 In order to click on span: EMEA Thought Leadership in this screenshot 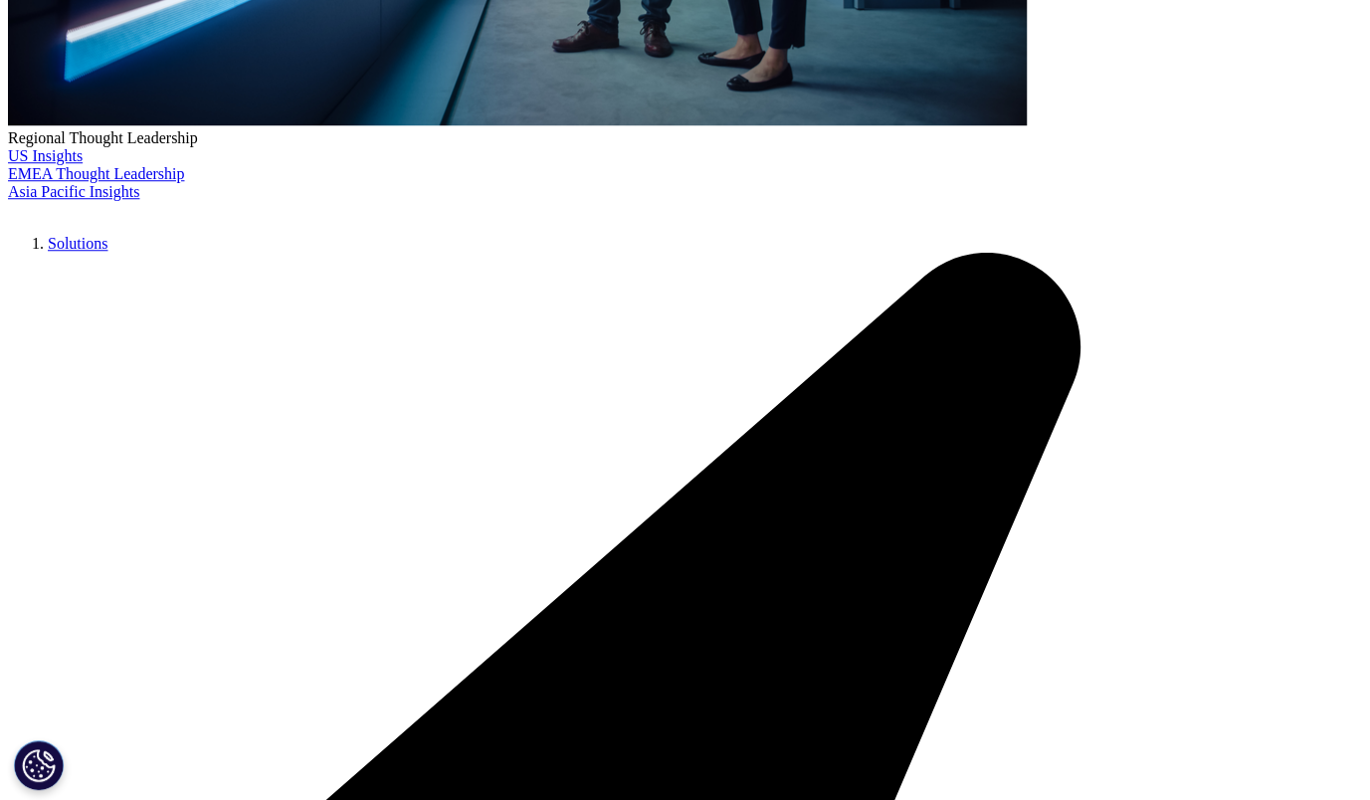, I will do `click(96, 173)`.